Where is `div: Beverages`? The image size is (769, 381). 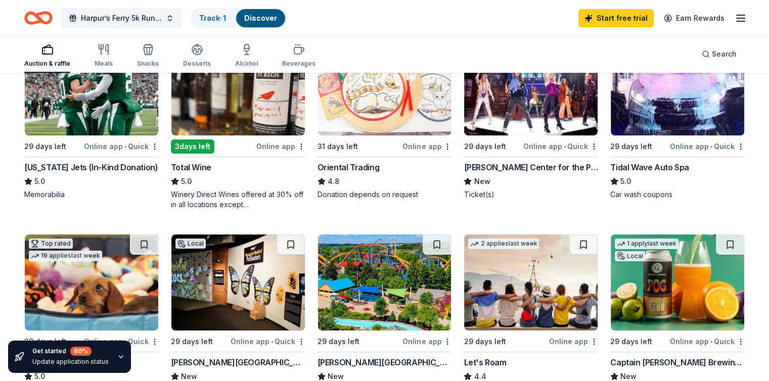 div: Beverages is located at coordinates (299, 64).